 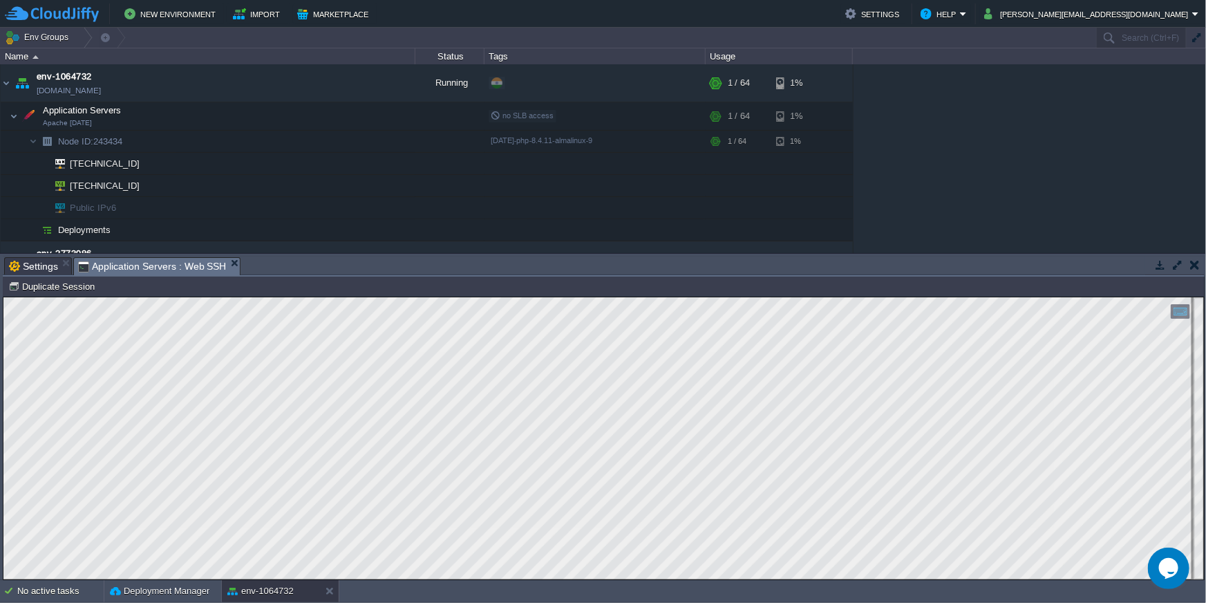 What do you see at coordinates (595, 56) in the screenshot?
I see `div: Tags` at bounding box center [595, 56].